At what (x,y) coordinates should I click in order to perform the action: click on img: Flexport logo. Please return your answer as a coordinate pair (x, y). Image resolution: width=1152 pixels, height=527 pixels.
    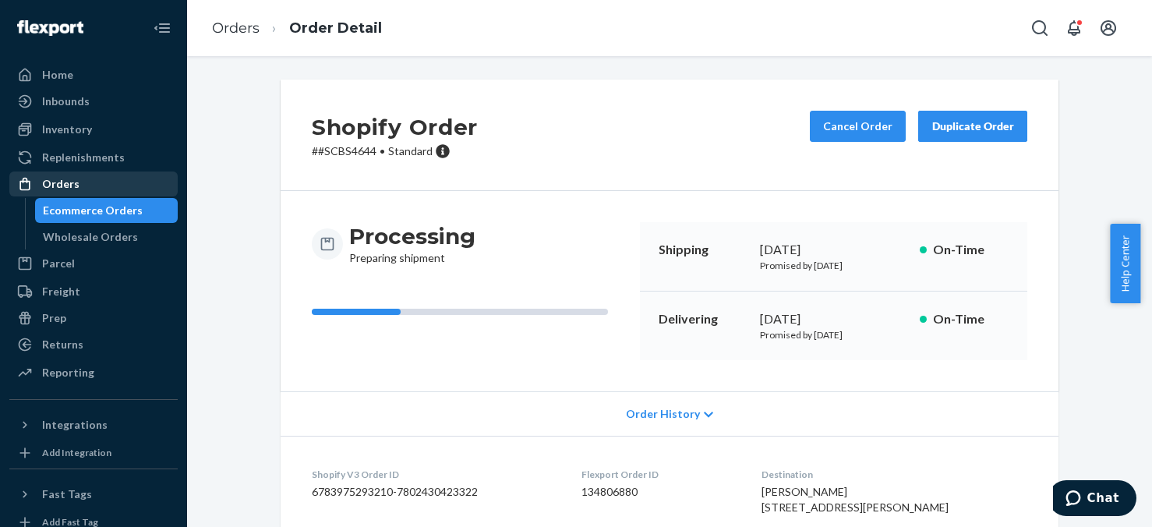
    Looking at the image, I should click on (50, 28).